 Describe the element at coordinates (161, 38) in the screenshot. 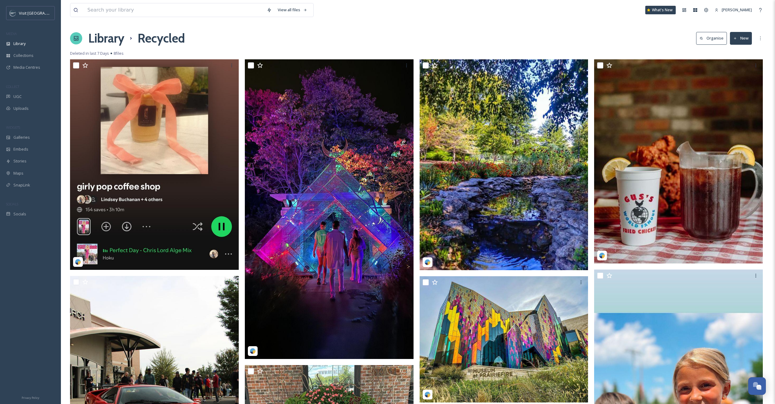

I see `h1: Recycled` at that location.